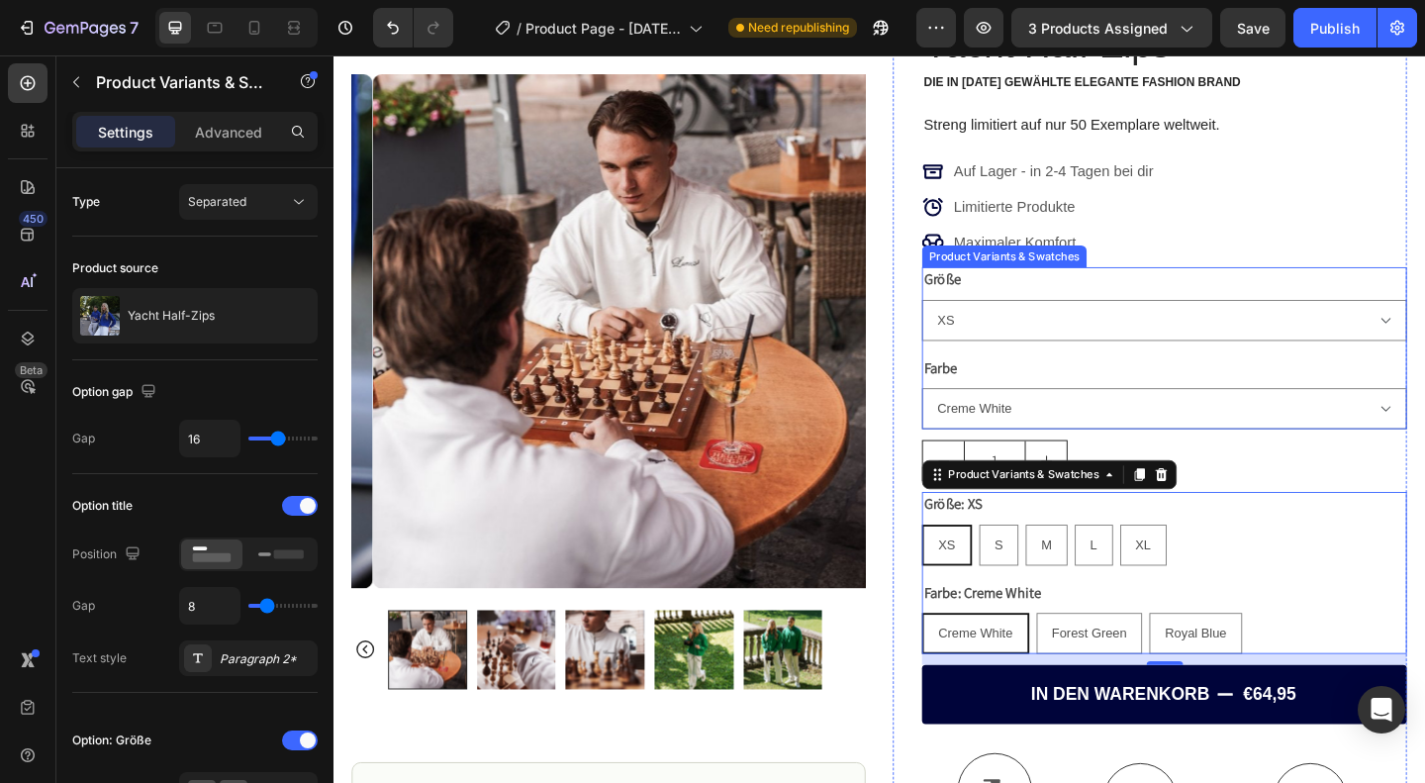 The height and width of the screenshot is (783, 1425). I want to click on span: Save, so click(1253, 28).